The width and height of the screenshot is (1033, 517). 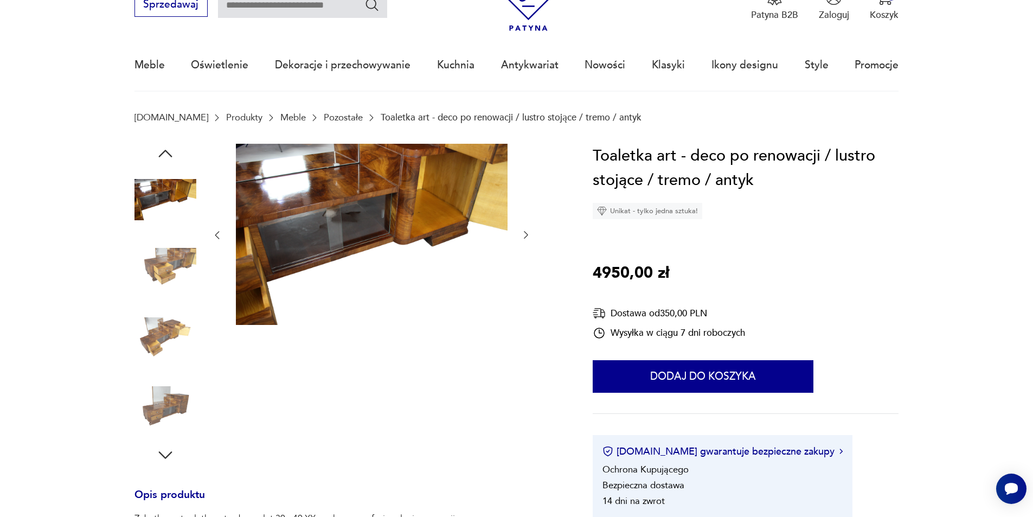 What do you see at coordinates (631, 273) in the screenshot?
I see `p: 4950,00 zł` at bounding box center [631, 273].